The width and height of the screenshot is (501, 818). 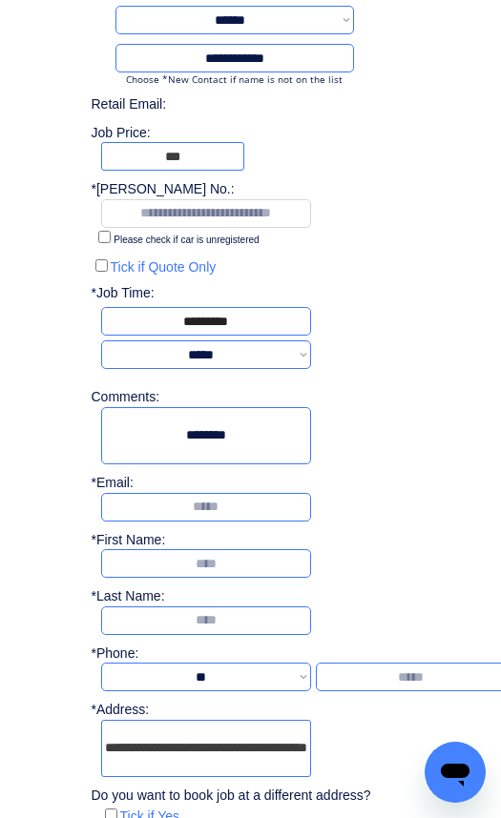 What do you see at coordinates (129, 541) in the screenshot?
I see `div: *First Name:` at bounding box center [129, 541].